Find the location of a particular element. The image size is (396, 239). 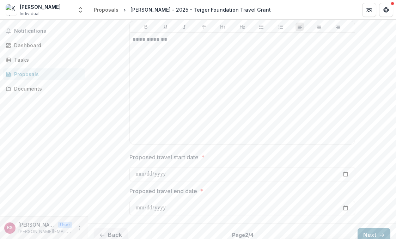

div: Dashboard is located at coordinates (47, 45).